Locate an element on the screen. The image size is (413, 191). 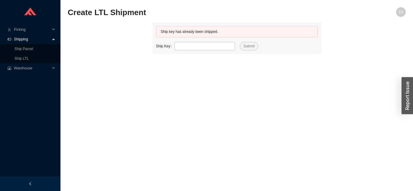
button: Submit is located at coordinates (249, 46).